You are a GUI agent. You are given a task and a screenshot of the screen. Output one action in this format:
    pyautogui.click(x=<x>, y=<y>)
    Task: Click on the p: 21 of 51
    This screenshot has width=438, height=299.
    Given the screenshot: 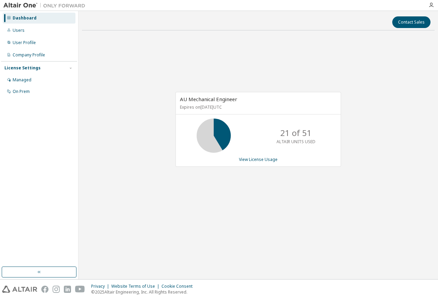 What is the action you would take?
    pyautogui.click(x=296, y=133)
    